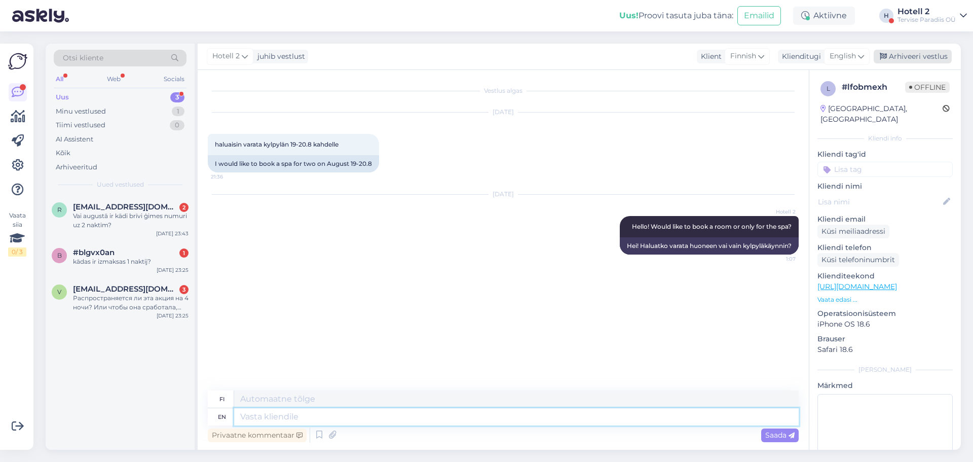  What do you see at coordinates (709, 56) in the screenshot?
I see `div: Klient` at bounding box center [709, 56].